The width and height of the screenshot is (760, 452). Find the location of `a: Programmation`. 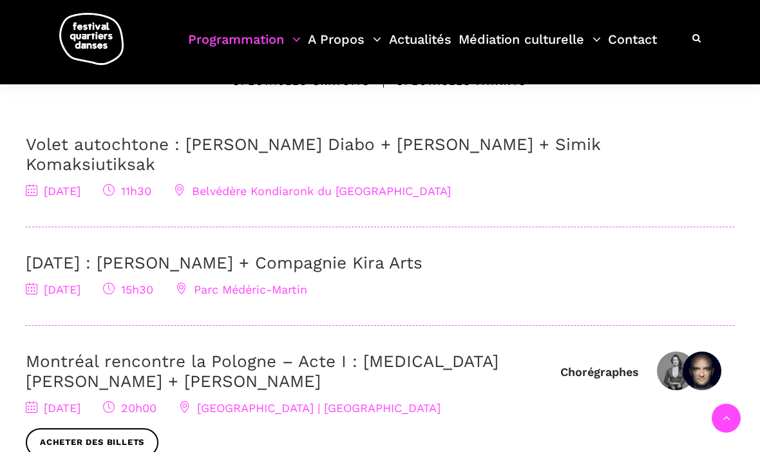

a: Programmation is located at coordinates (244, 47).